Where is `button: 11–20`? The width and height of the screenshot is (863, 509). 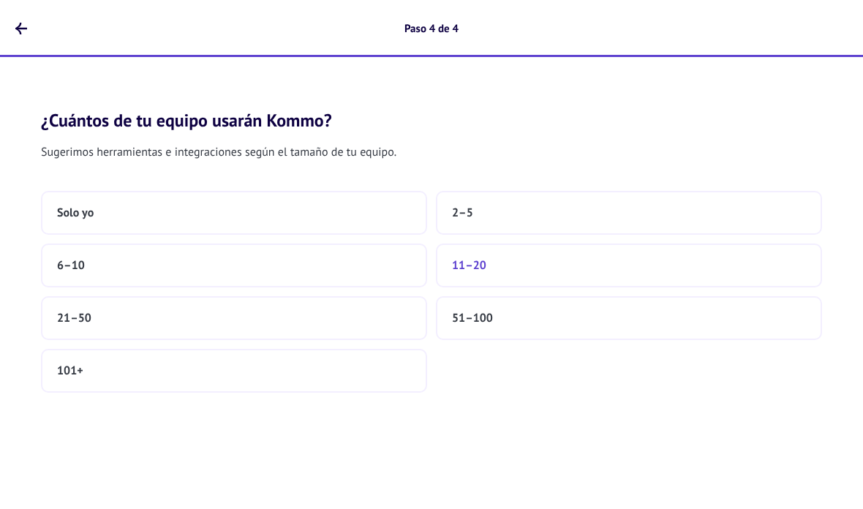 button: 11–20 is located at coordinates (629, 265).